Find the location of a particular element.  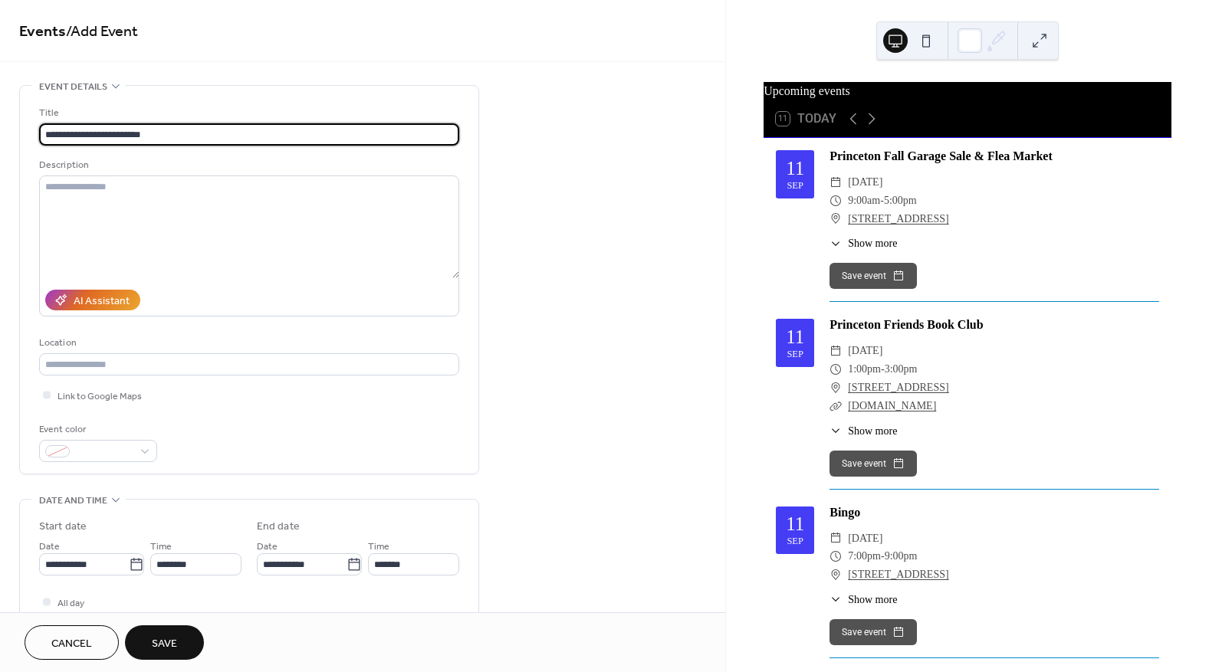

div: Location is located at coordinates (248, 343).